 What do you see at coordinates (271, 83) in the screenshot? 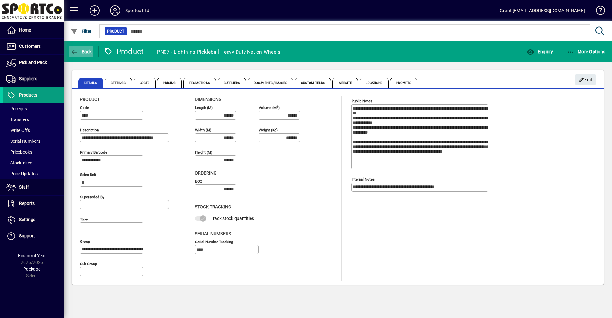
I see `span: Documents / Images` at bounding box center [271, 83].